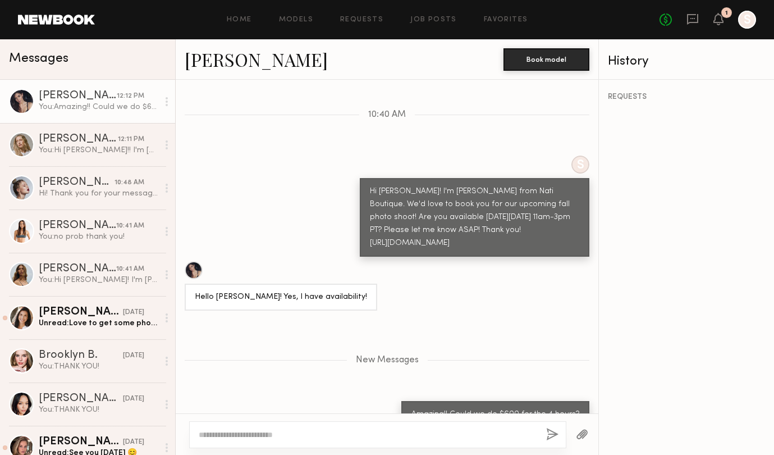 Image resolution: width=774 pixels, height=455 pixels. What do you see at coordinates (387, 360) in the screenshot?
I see `span: New Messages` at bounding box center [387, 360].